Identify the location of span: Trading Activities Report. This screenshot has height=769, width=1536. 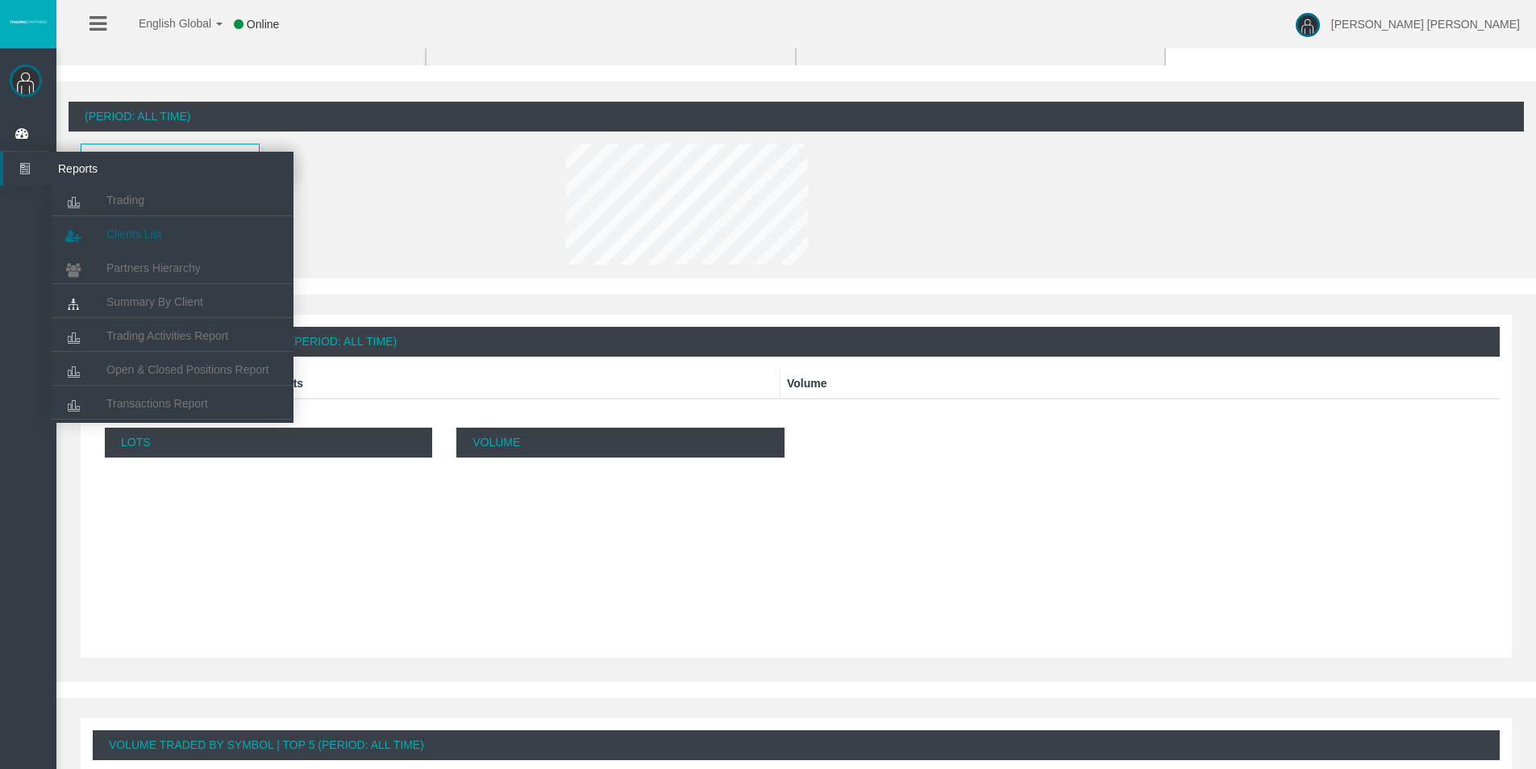
(167, 335).